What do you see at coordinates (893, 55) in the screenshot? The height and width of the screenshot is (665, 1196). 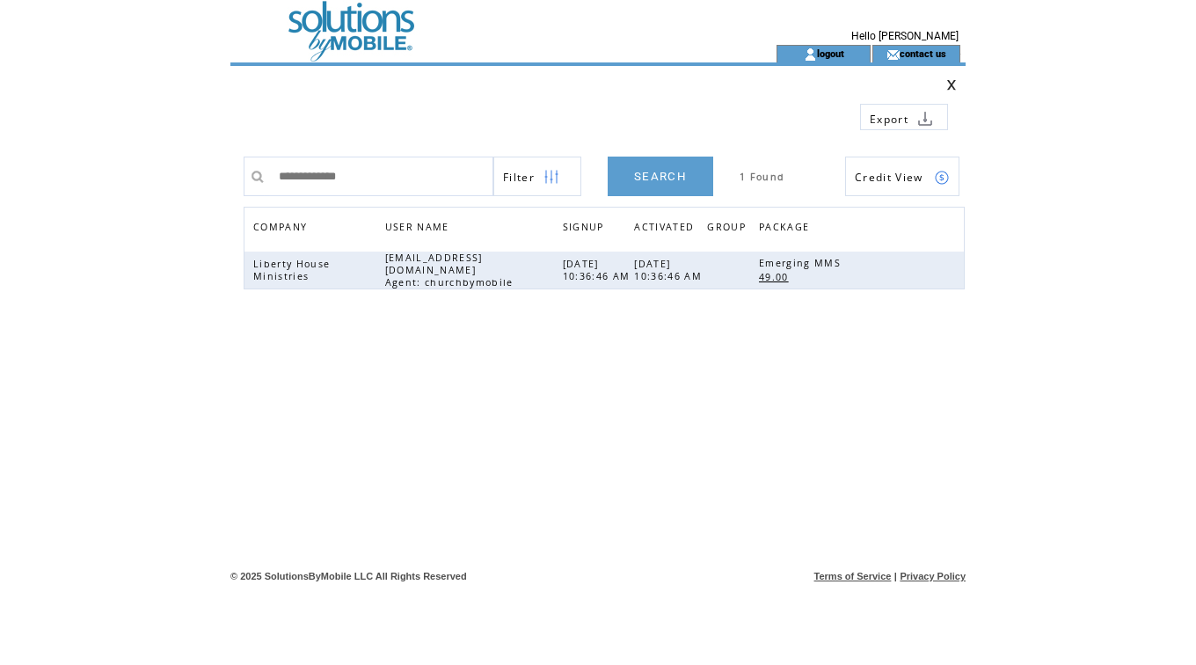 I see `img: contact_us_icon.gif` at bounding box center [893, 55].